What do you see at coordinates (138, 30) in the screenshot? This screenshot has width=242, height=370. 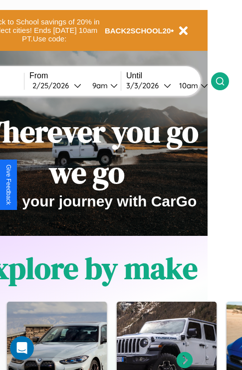 I see `b: BACK2SCHOOL20` at bounding box center [138, 30].